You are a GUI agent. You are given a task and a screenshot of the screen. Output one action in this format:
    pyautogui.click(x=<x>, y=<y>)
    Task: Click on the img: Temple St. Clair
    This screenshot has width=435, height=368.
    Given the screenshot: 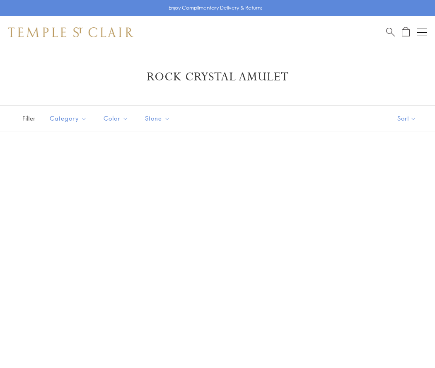 What is the action you would take?
    pyautogui.click(x=71, y=32)
    